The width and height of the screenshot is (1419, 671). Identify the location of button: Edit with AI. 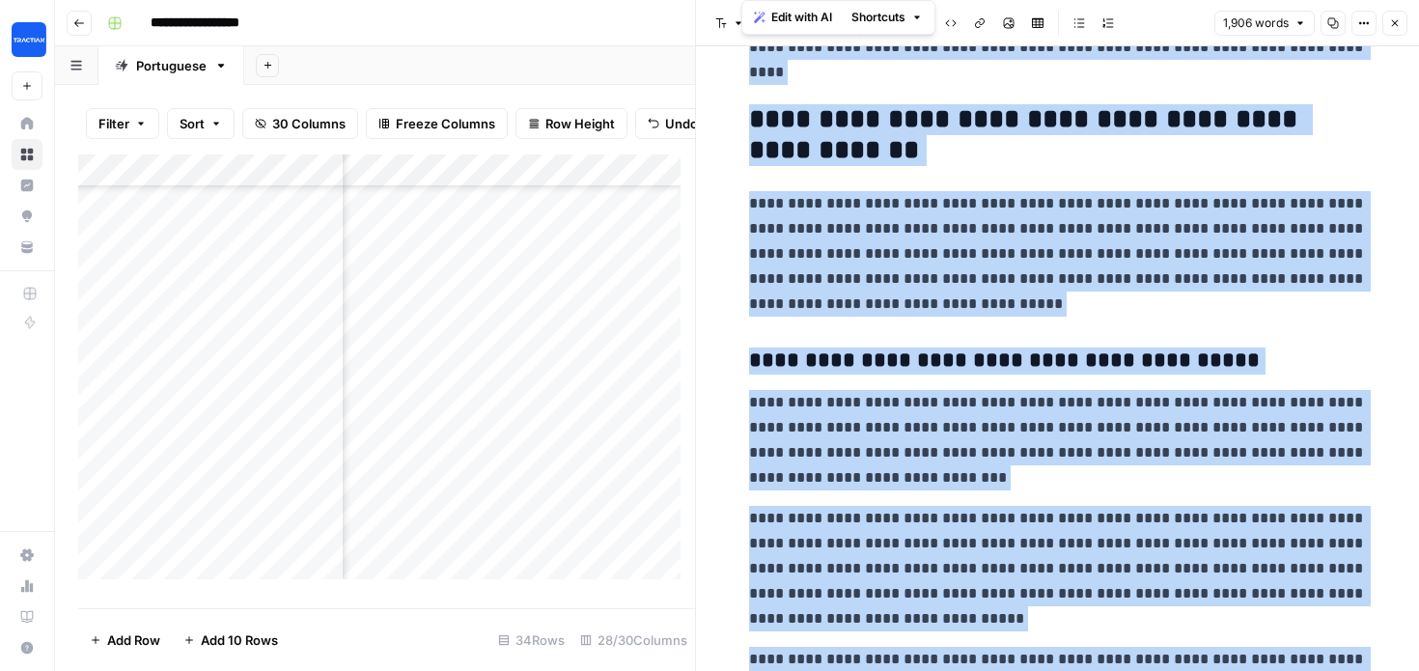
(792, 17).